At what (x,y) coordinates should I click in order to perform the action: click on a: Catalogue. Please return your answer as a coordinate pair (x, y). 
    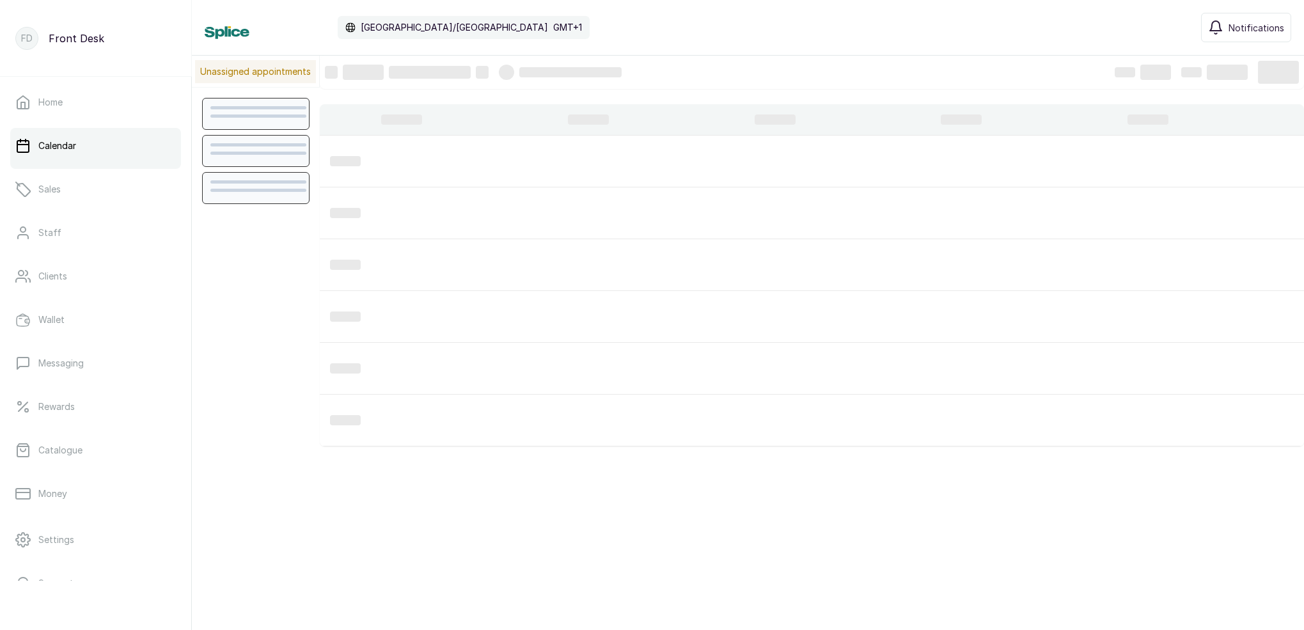
    Looking at the image, I should click on (95, 450).